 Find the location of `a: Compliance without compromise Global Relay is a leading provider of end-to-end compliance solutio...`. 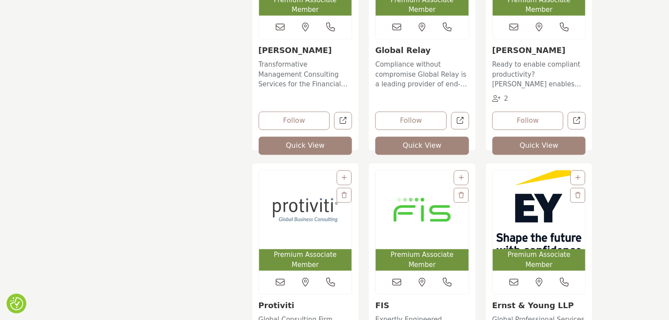

a: Compliance without compromise Global Relay is a leading provider of end-to-end compliance solutio... is located at coordinates (422, 74).